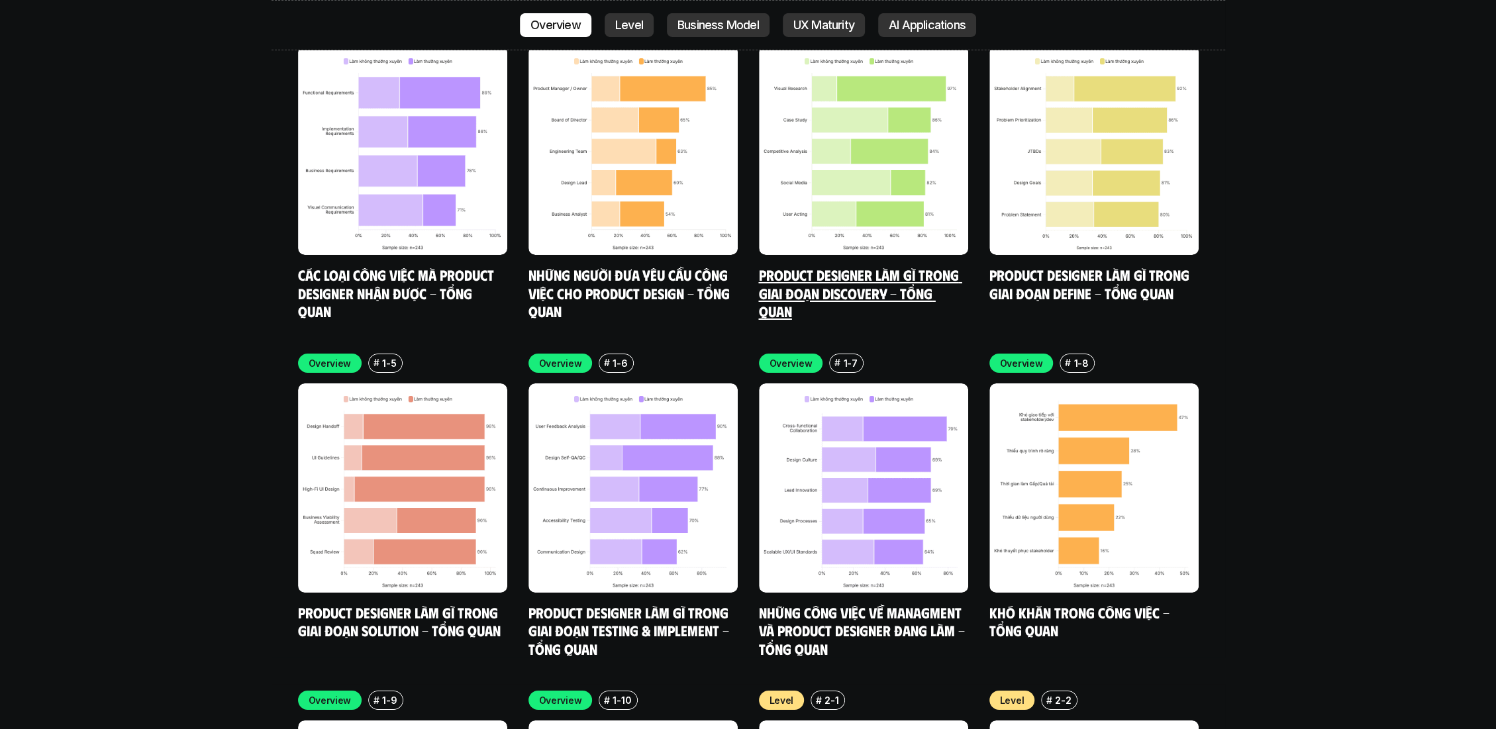  I want to click on p: 1-9, so click(389, 700).